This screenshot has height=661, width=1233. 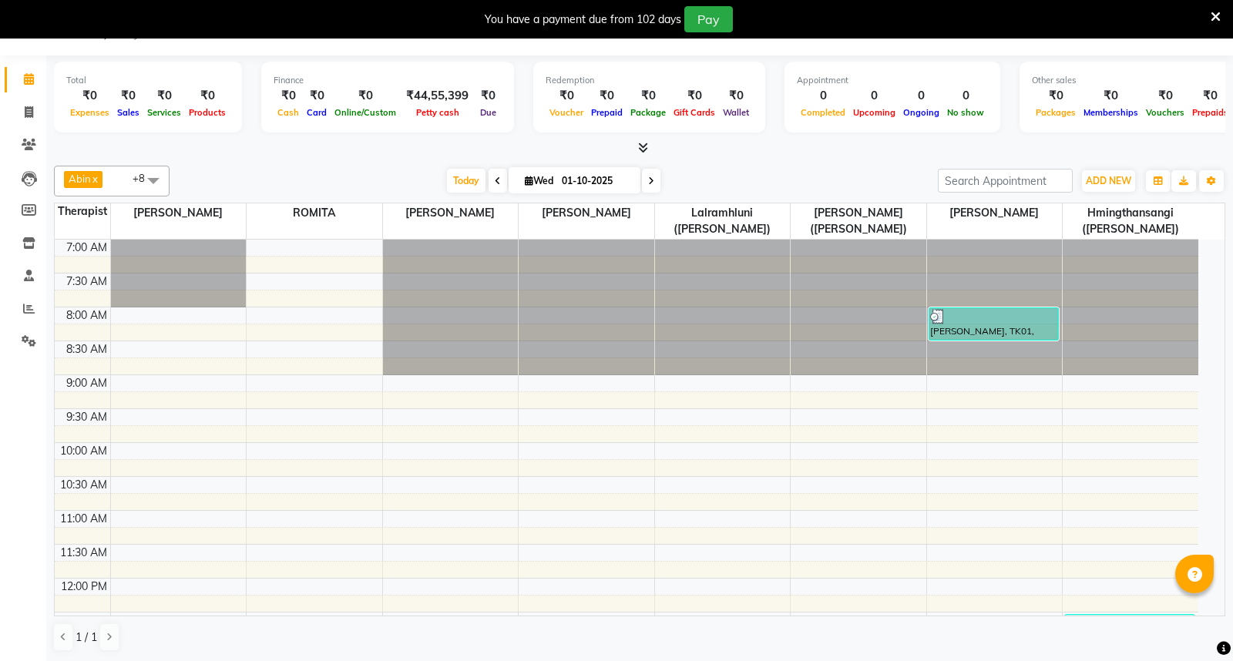 I want to click on div: You have a payment due from 102 days, so click(x=583, y=19).